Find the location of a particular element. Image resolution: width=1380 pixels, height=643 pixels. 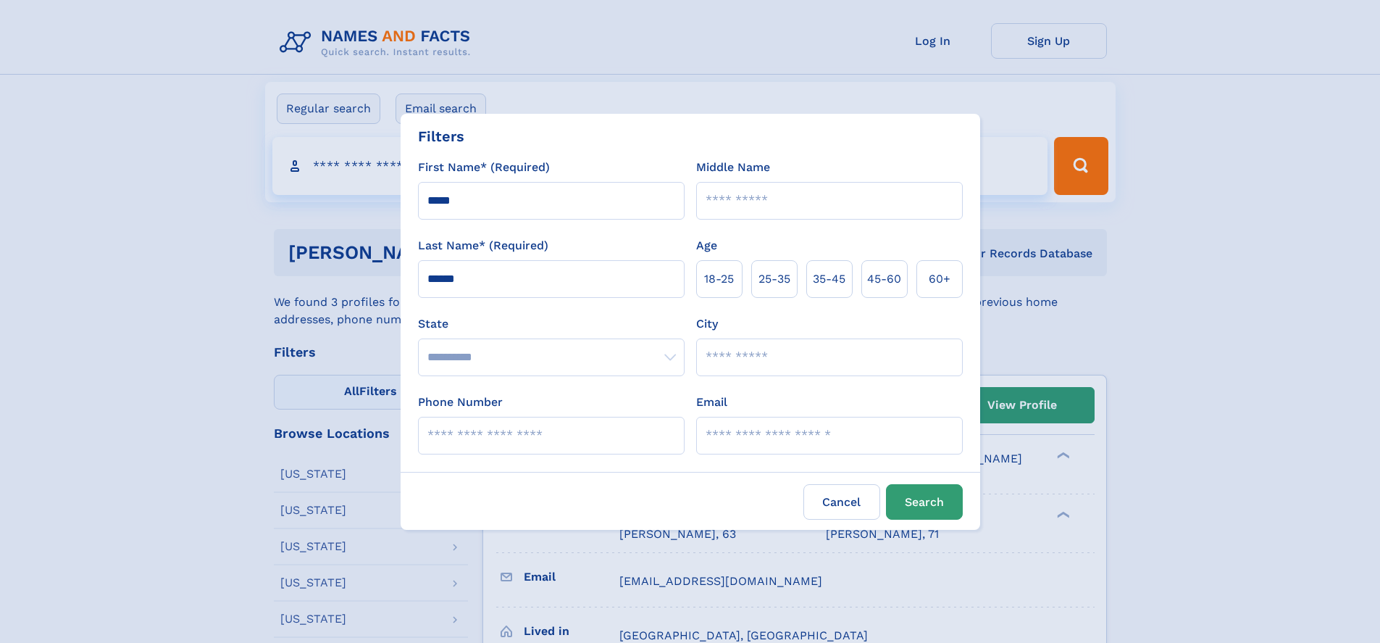

span: 45‑60 is located at coordinates (884, 279).